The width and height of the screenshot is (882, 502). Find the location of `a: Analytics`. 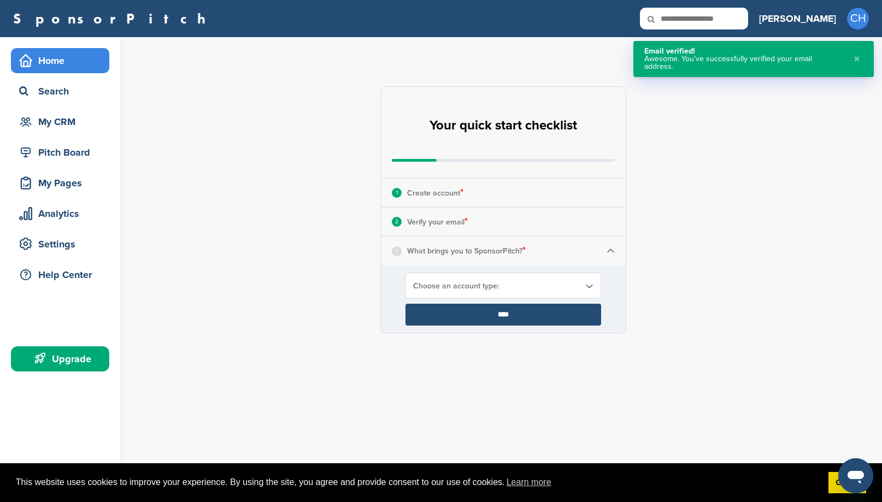

a: Analytics is located at coordinates (60, 214).